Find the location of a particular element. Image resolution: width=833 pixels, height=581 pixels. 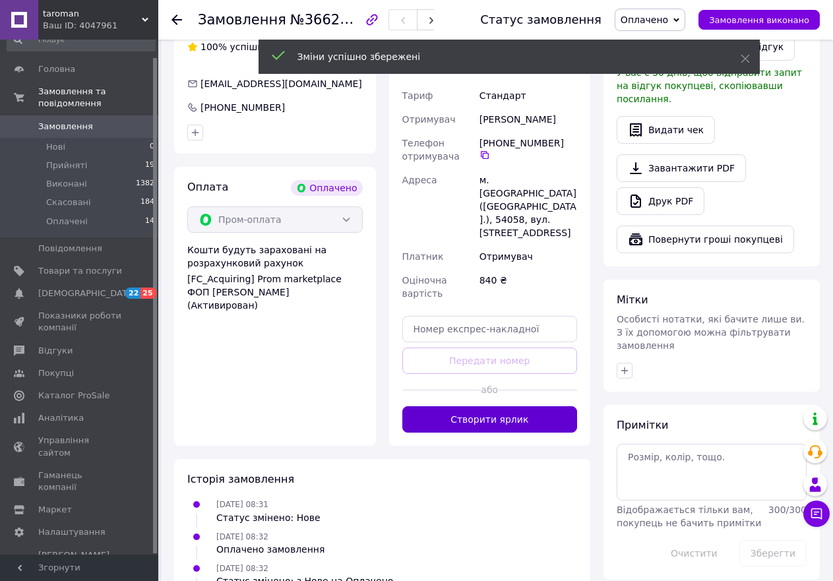

span: Відображається тільки вам, покупець не бачить примітки is located at coordinates (688, 516).